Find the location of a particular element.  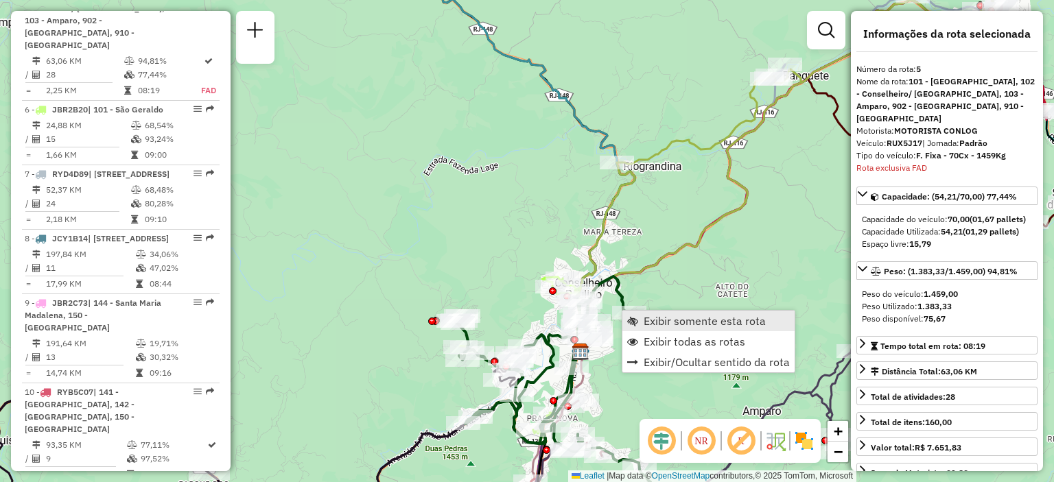

td: 34,06% is located at coordinates (181, 255).